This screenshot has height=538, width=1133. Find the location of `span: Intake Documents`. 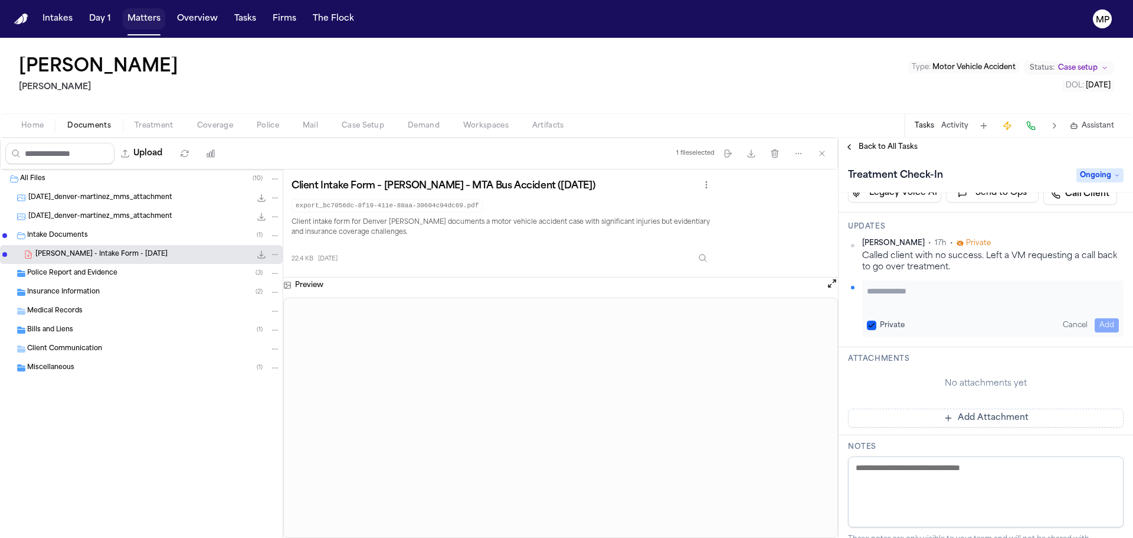

span: Intake Documents is located at coordinates (57, 235).